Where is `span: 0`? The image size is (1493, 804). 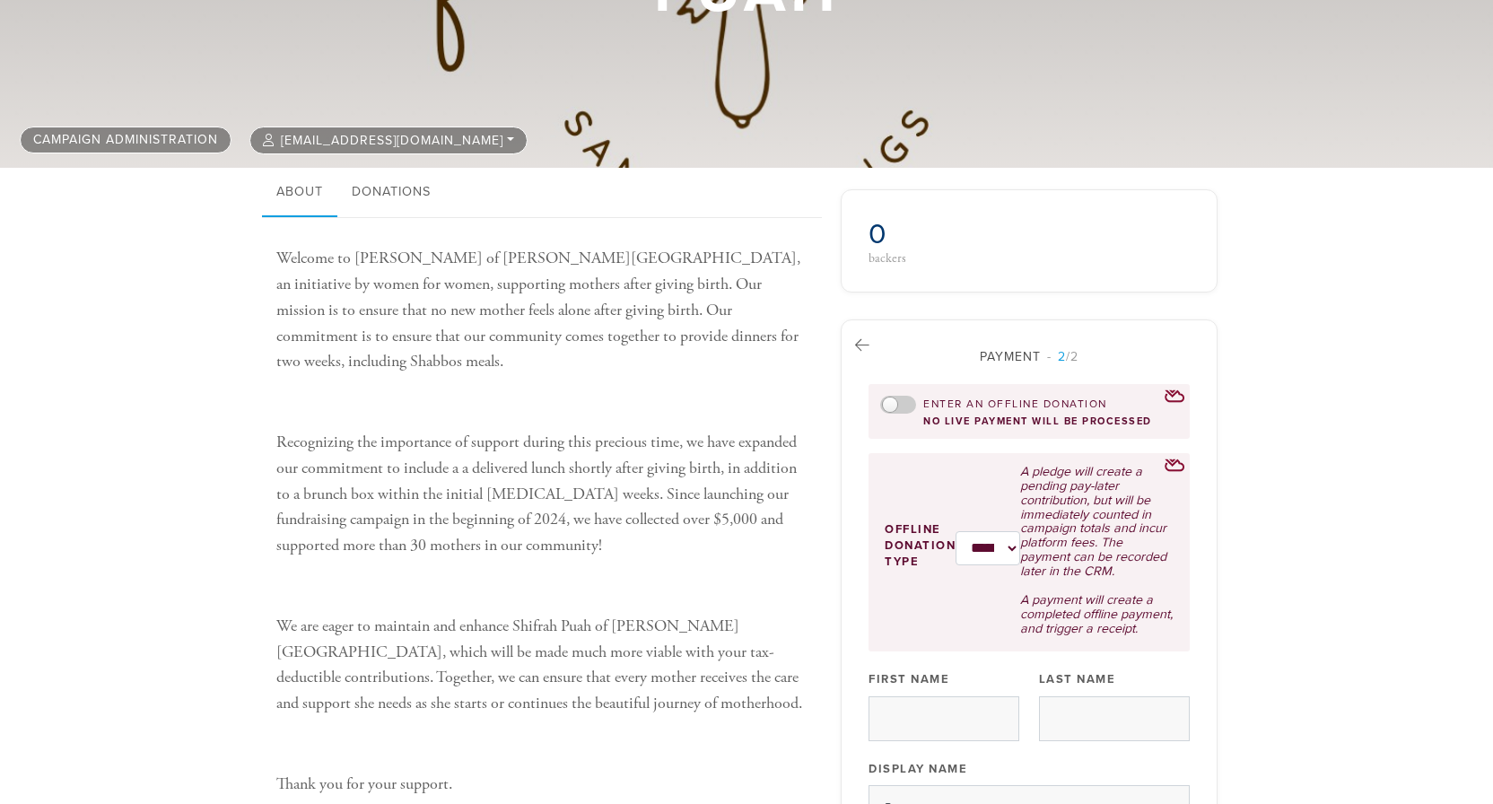 span: 0 is located at coordinates (878, 234).